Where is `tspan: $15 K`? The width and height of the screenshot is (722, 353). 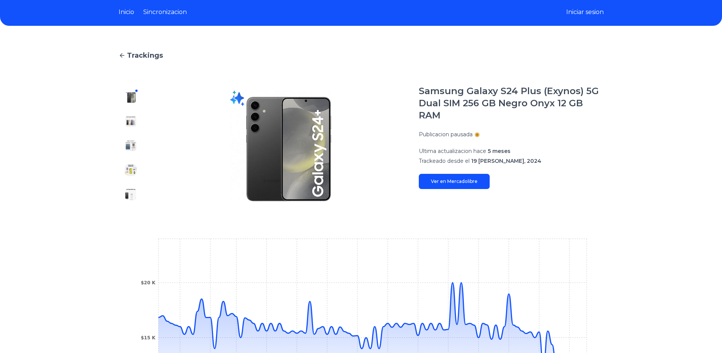
tspan: $15 K is located at coordinates (148, 337).